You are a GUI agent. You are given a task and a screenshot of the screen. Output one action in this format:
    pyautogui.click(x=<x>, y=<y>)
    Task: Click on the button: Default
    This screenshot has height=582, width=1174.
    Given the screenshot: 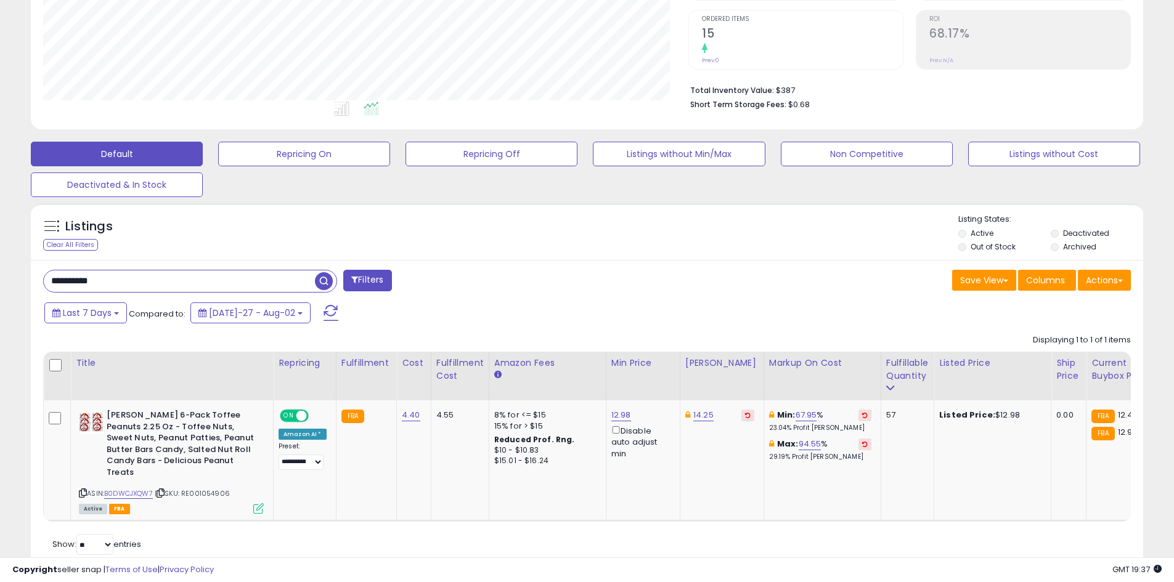 What is the action you would take?
    pyautogui.click(x=116, y=154)
    